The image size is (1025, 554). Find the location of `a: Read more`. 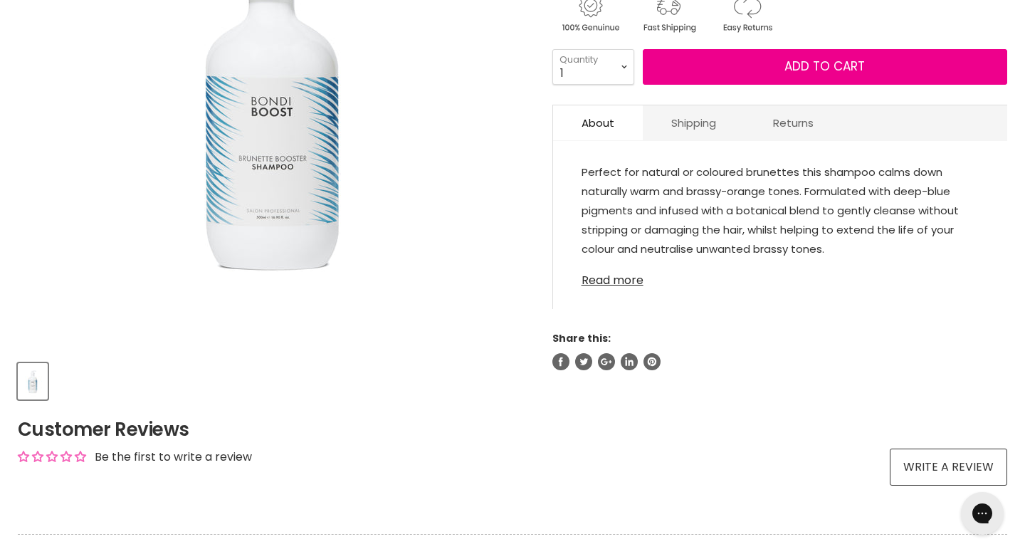

a: Read more is located at coordinates (780, 276).